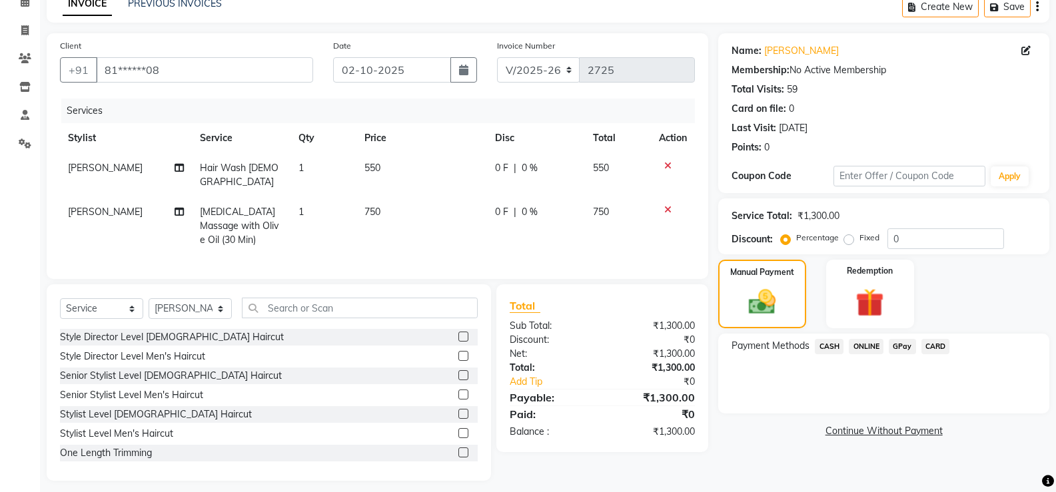 This screenshot has width=1056, height=492. Describe the element at coordinates (762, 302) in the screenshot. I see `img: _cash.svg` at that location.